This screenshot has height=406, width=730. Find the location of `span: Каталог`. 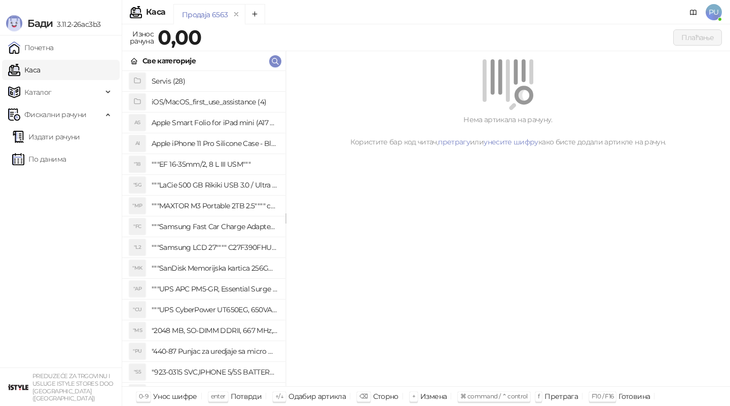

span: Каталог is located at coordinates (38, 92).